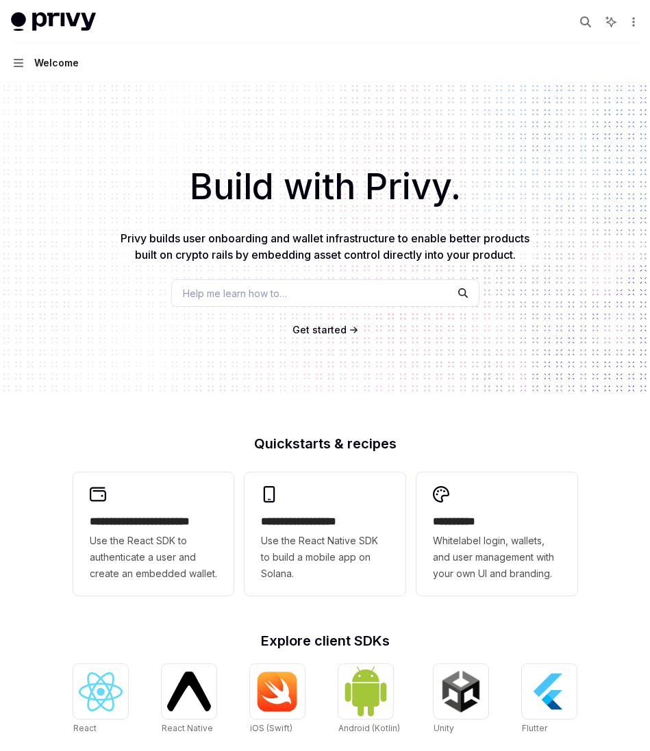  Describe the element at coordinates (53, 22) in the screenshot. I see `img: light logo` at that location.